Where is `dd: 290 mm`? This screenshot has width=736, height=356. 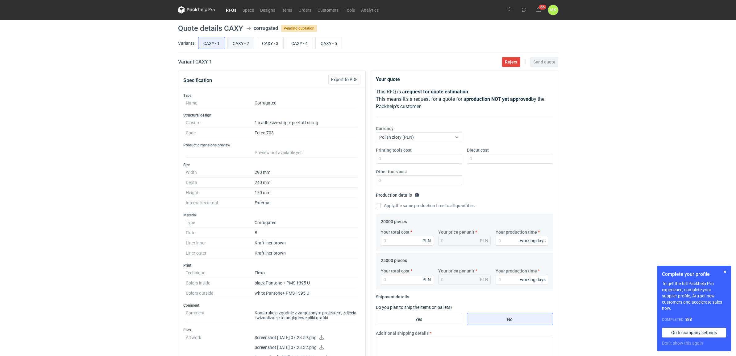
dd: 290 mm is located at coordinates (306, 172).